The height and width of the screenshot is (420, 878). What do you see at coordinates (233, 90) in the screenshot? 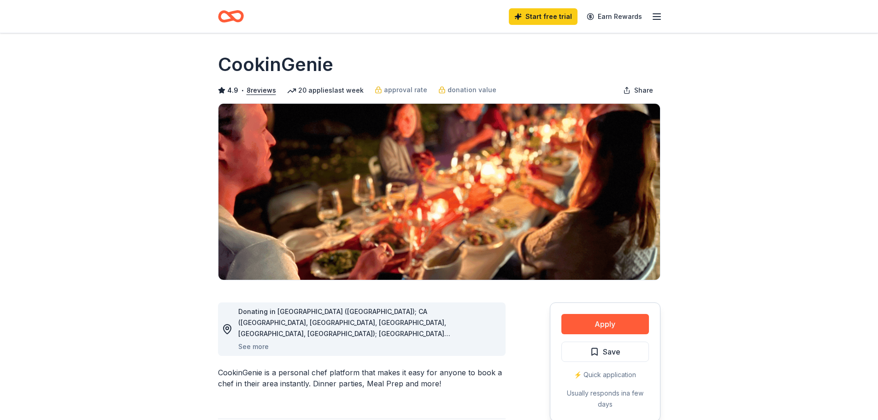
I see `span: 4.9` at bounding box center [233, 90].